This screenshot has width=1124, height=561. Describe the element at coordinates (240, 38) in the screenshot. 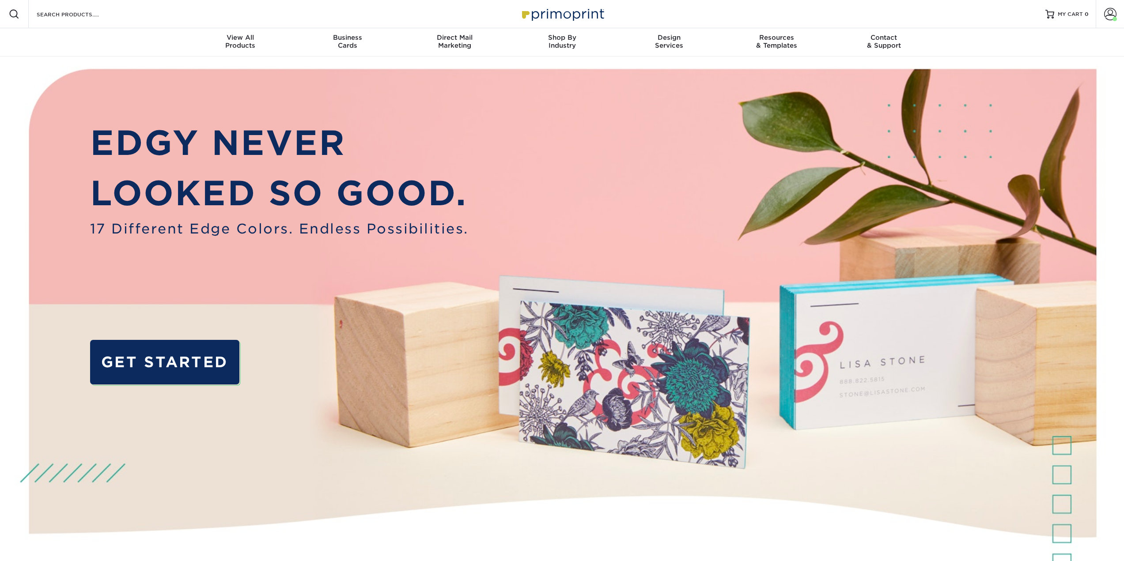

I see `span: View All` at that location.